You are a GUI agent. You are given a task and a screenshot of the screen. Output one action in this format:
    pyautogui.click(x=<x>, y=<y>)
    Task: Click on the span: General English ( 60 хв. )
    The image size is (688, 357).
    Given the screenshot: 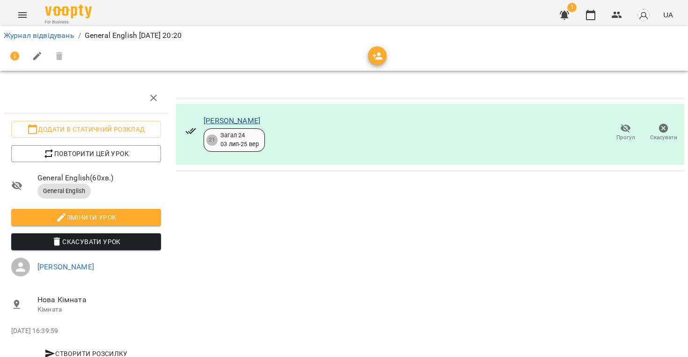 What is the action you would take?
    pyautogui.click(x=99, y=178)
    